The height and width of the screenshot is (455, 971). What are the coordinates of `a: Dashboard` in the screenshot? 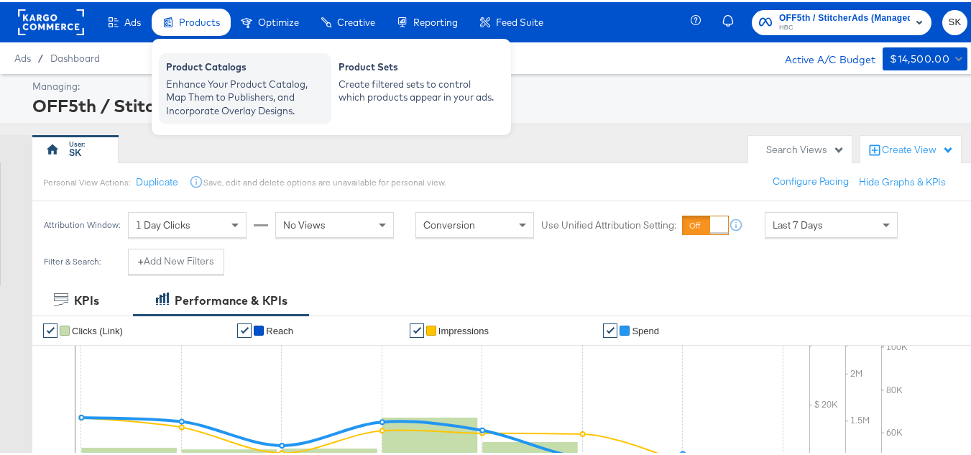 It's located at (75, 56).